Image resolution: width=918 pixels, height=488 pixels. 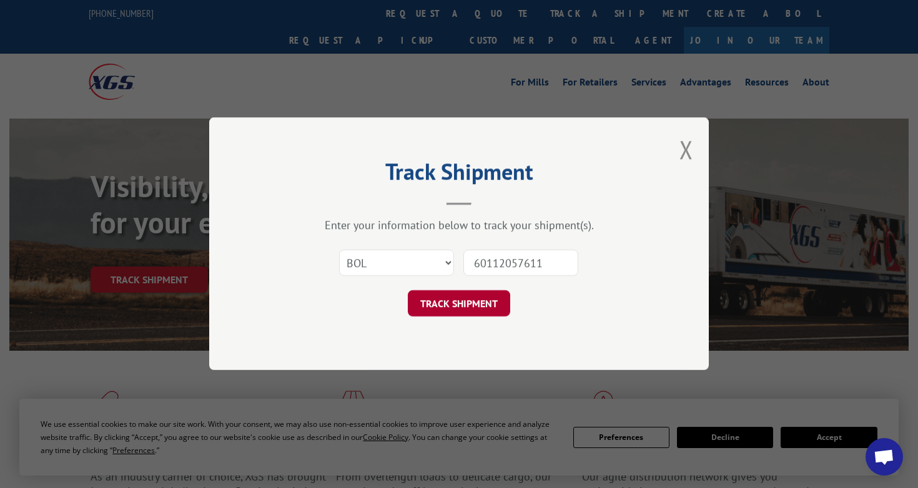 I want to click on h2: Track Shipment, so click(x=459, y=175).